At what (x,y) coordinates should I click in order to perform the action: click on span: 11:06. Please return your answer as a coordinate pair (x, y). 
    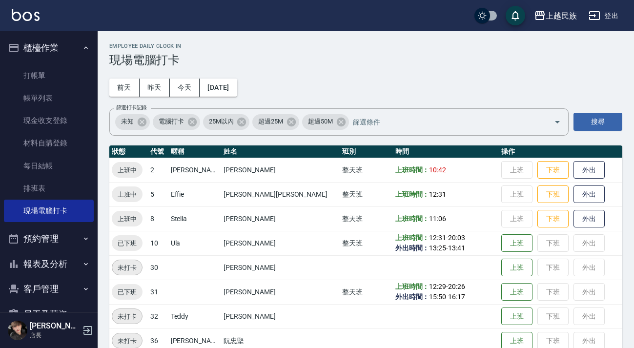
    Looking at the image, I should click on (437, 219).